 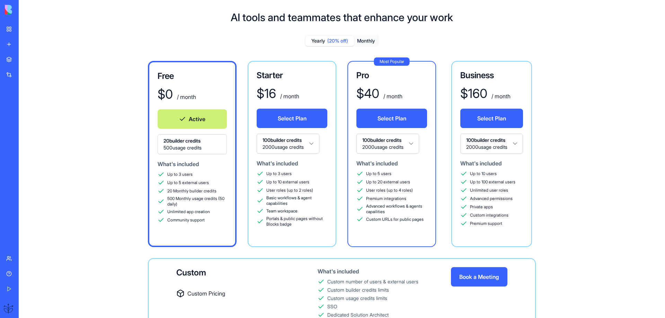 What do you see at coordinates (388, 182) in the screenshot?
I see `span: Up to 20 external users` at bounding box center [388, 182].